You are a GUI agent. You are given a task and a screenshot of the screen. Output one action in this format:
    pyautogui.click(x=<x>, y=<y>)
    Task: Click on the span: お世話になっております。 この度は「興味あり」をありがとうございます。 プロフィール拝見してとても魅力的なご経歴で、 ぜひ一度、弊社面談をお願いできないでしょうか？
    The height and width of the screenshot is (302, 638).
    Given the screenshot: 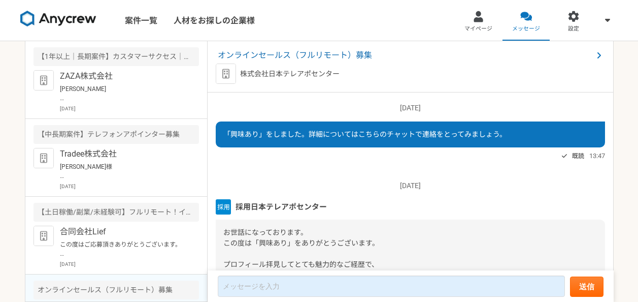 What is the action you would take?
    pyautogui.click(x=305, y=253)
    